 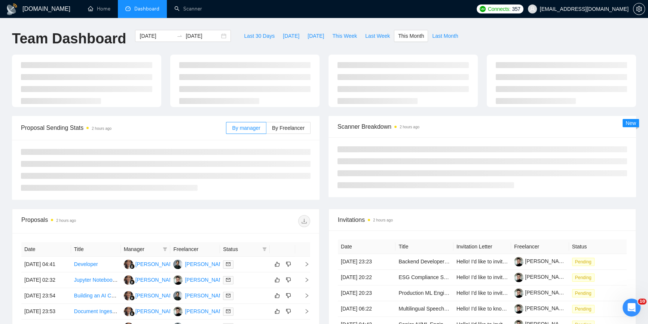 What do you see at coordinates (142, 249) in the screenshot?
I see `span: Manager` at bounding box center [142, 249].